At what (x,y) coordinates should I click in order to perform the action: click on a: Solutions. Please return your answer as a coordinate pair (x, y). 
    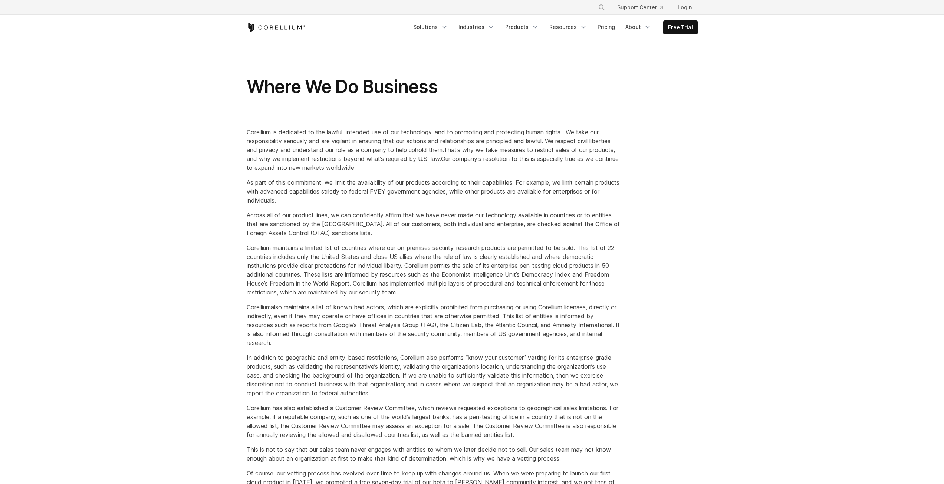
    Looking at the image, I should click on (431, 27).